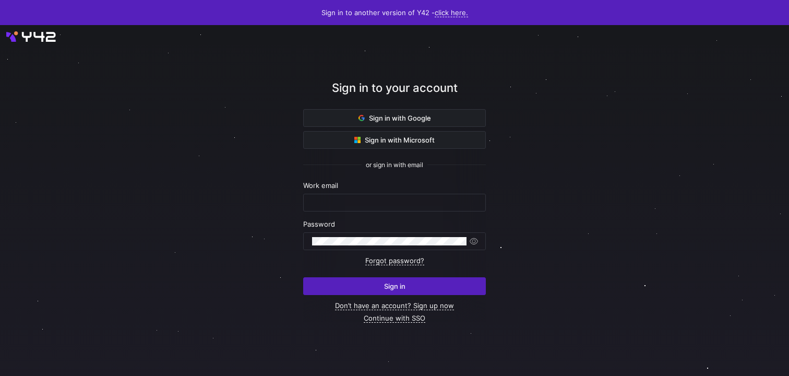 Image resolution: width=789 pixels, height=376 pixels. I want to click on a: Continue with SSO, so click(394, 318).